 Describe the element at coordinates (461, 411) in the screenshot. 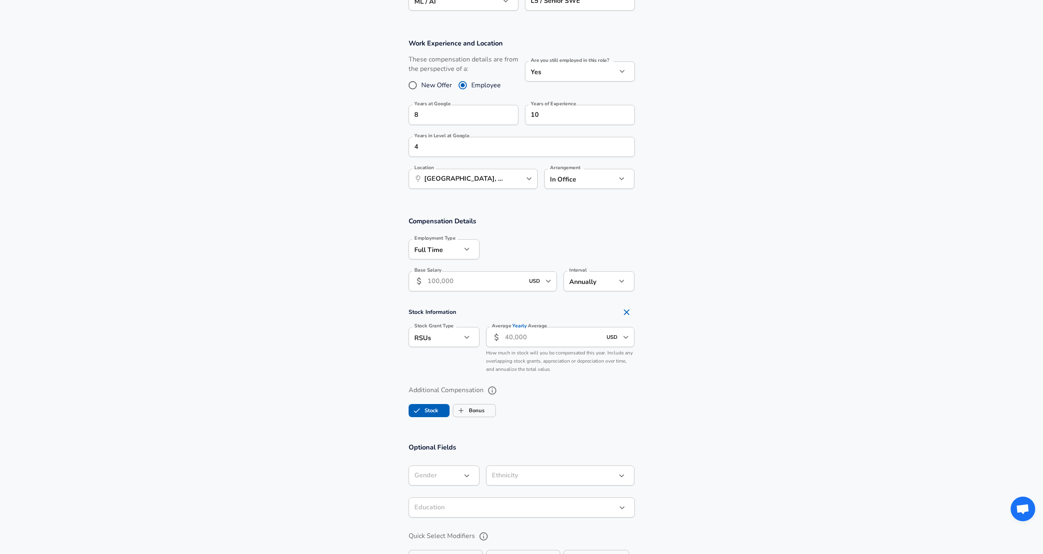

I see `span: Bonus` at that location.